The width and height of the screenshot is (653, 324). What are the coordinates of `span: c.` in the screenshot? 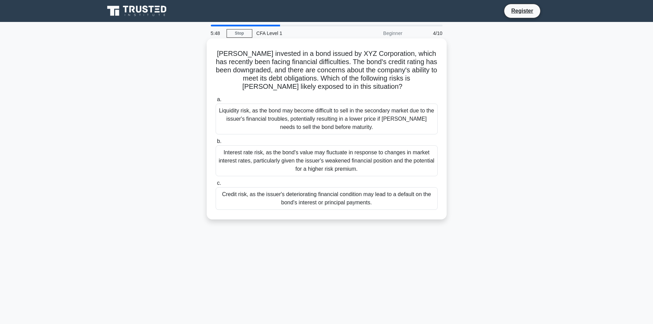 It's located at (219, 183).